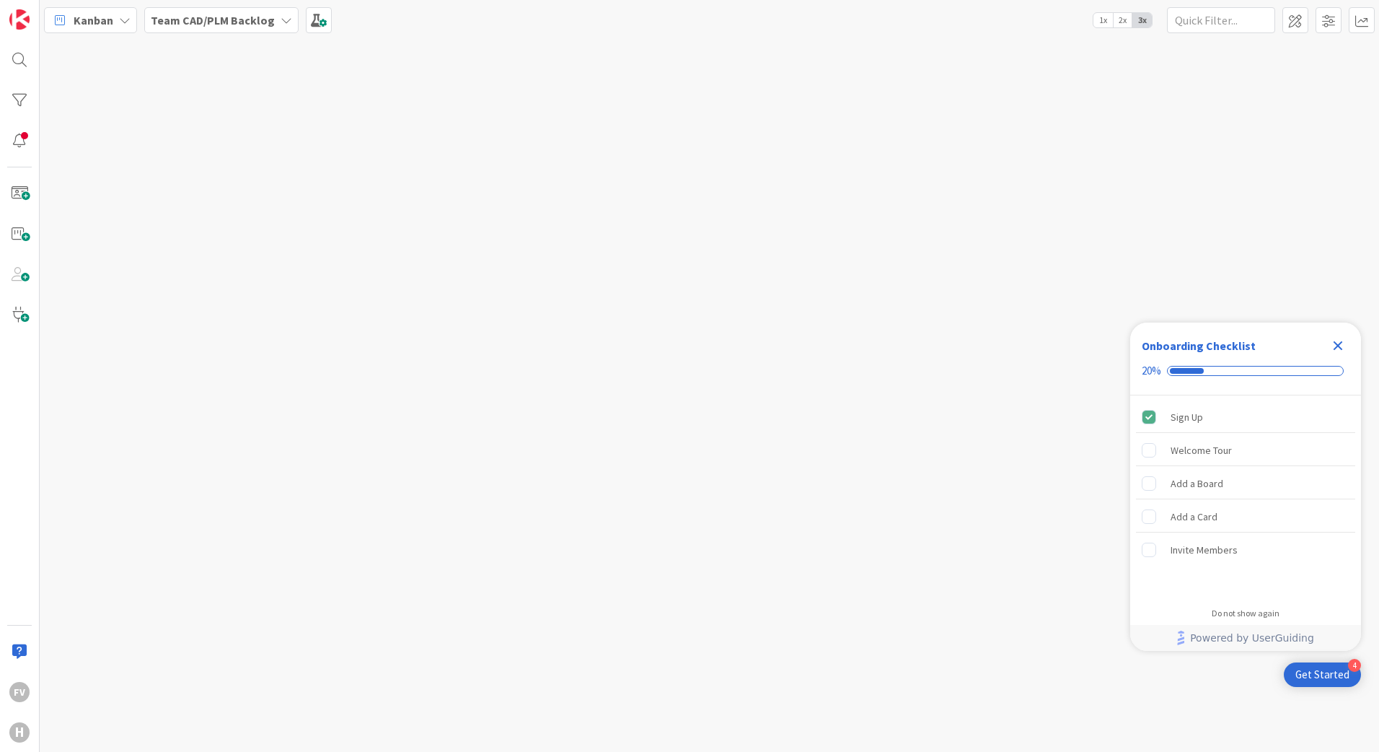  What do you see at coordinates (213, 20) in the screenshot?
I see `b: Team CAD/PLM Backlog` at bounding box center [213, 20].